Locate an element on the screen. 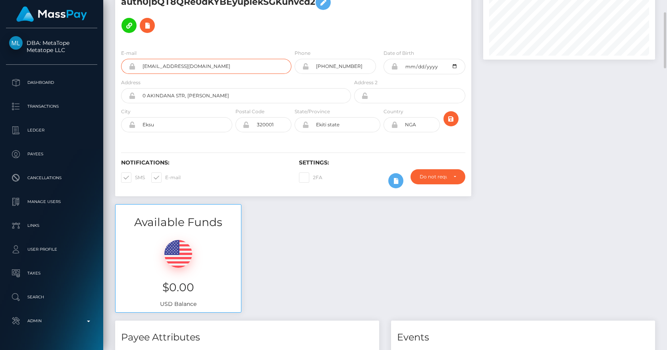 This screenshot has height=350, width=667. p: Manage Users is located at coordinates (52, 202).